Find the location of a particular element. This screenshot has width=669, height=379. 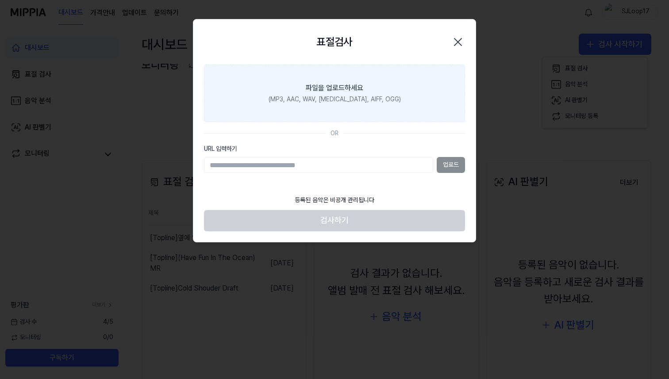

div: 파일을 업로드하세요 is located at coordinates (334, 88).